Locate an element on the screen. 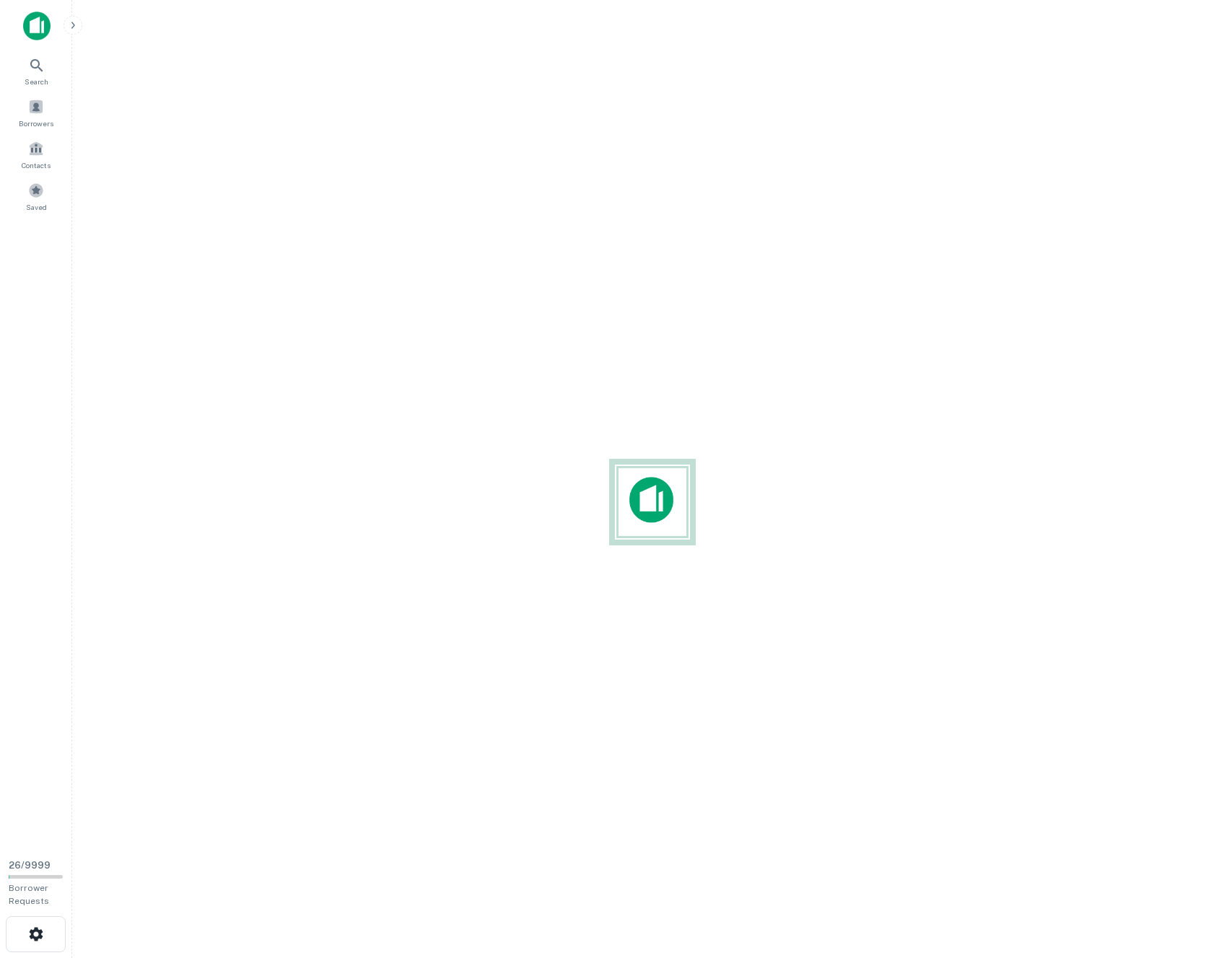  a: Search is located at coordinates (36, 71).